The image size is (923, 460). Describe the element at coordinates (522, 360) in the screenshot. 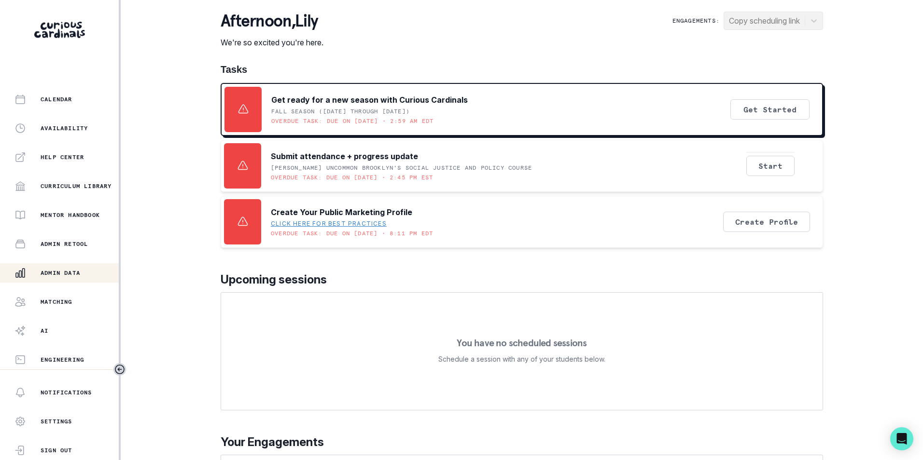

I see `p: Schedule a session with any of your students below.` at that location.